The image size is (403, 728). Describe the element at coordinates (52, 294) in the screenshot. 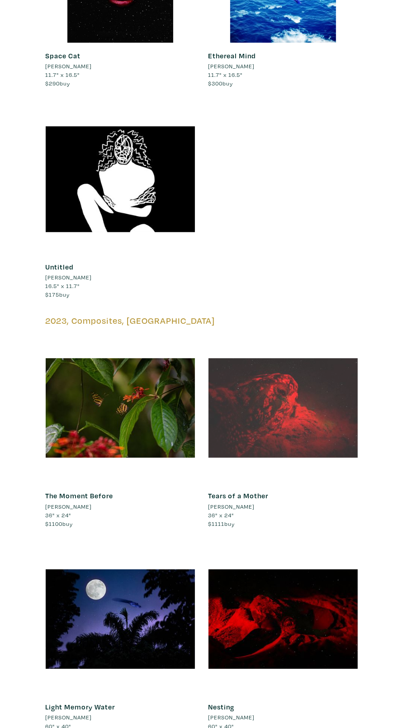

I see `span: $175` at that location.